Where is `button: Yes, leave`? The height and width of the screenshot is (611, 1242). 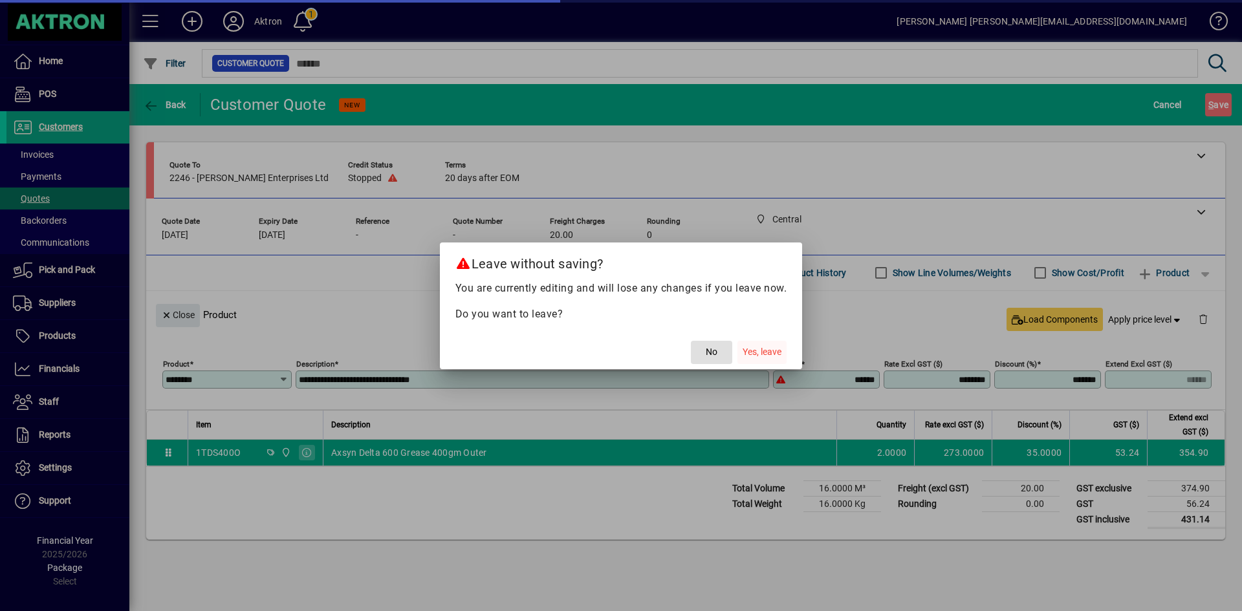
button: Yes, leave is located at coordinates (762, 352).